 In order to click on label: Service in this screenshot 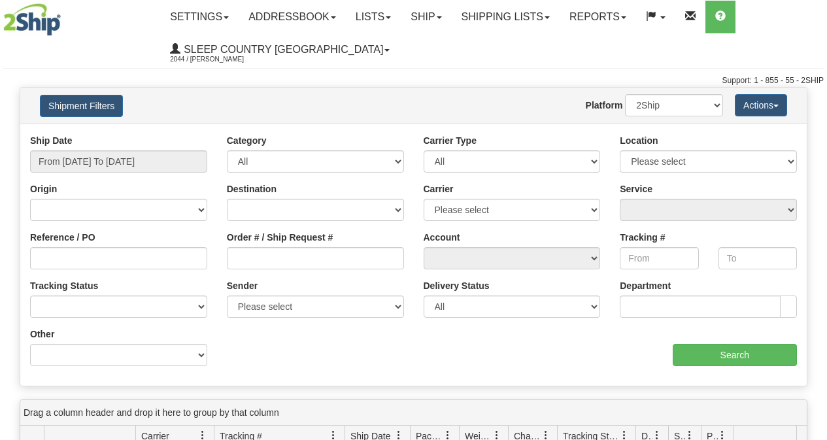, I will do `click(636, 189)`.